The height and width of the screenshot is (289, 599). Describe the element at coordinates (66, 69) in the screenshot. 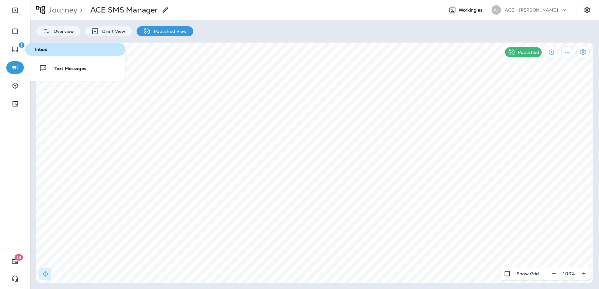

I see `span: Text Messages` at that location.